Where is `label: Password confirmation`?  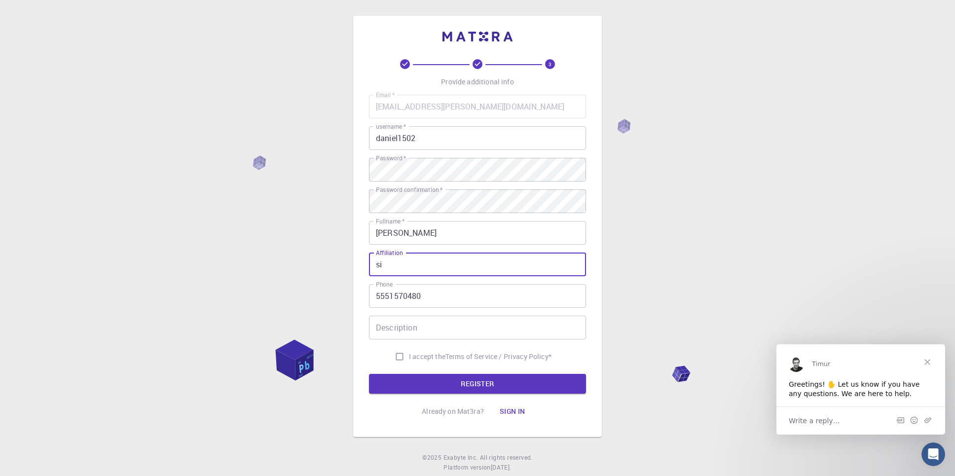 label: Password confirmation is located at coordinates (409, 189).